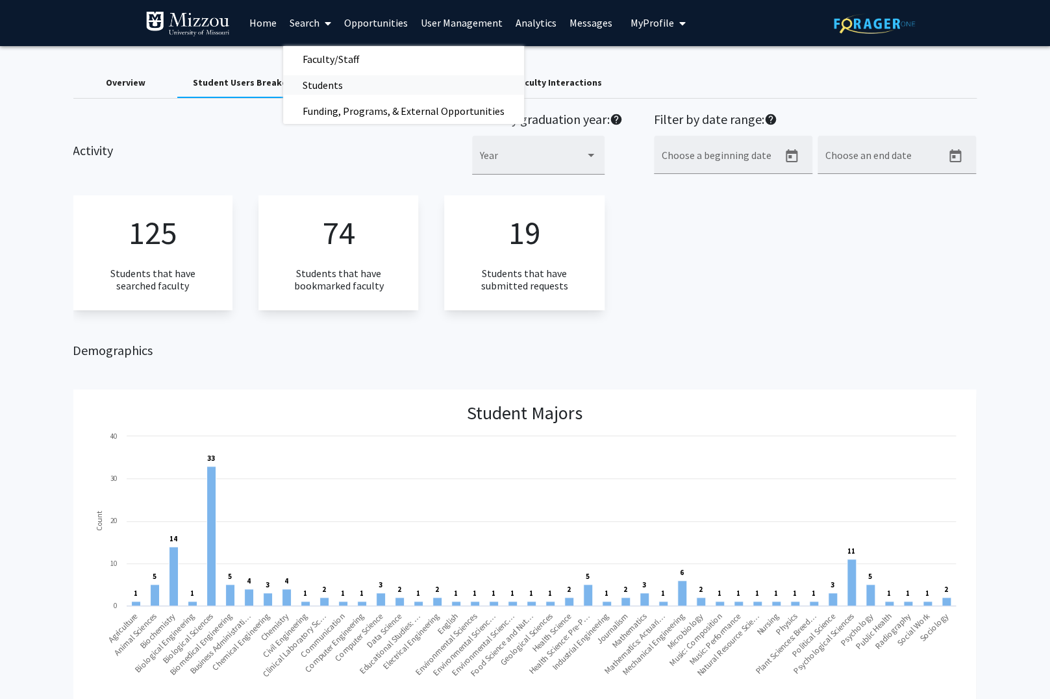 This screenshot has width=1050, height=699. Describe the element at coordinates (524, 350) in the screenshot. I see `h2: Demographics` at that location.